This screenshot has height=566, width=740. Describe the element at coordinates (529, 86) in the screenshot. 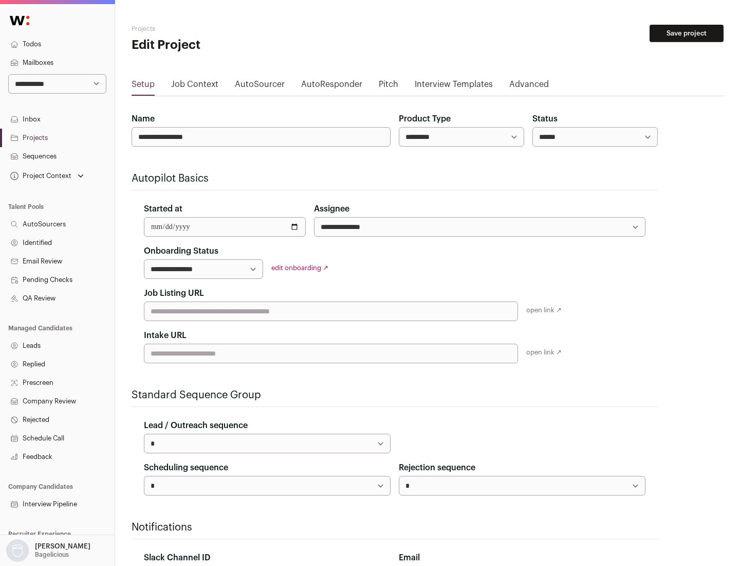

I see `a: Advanced` at that location.